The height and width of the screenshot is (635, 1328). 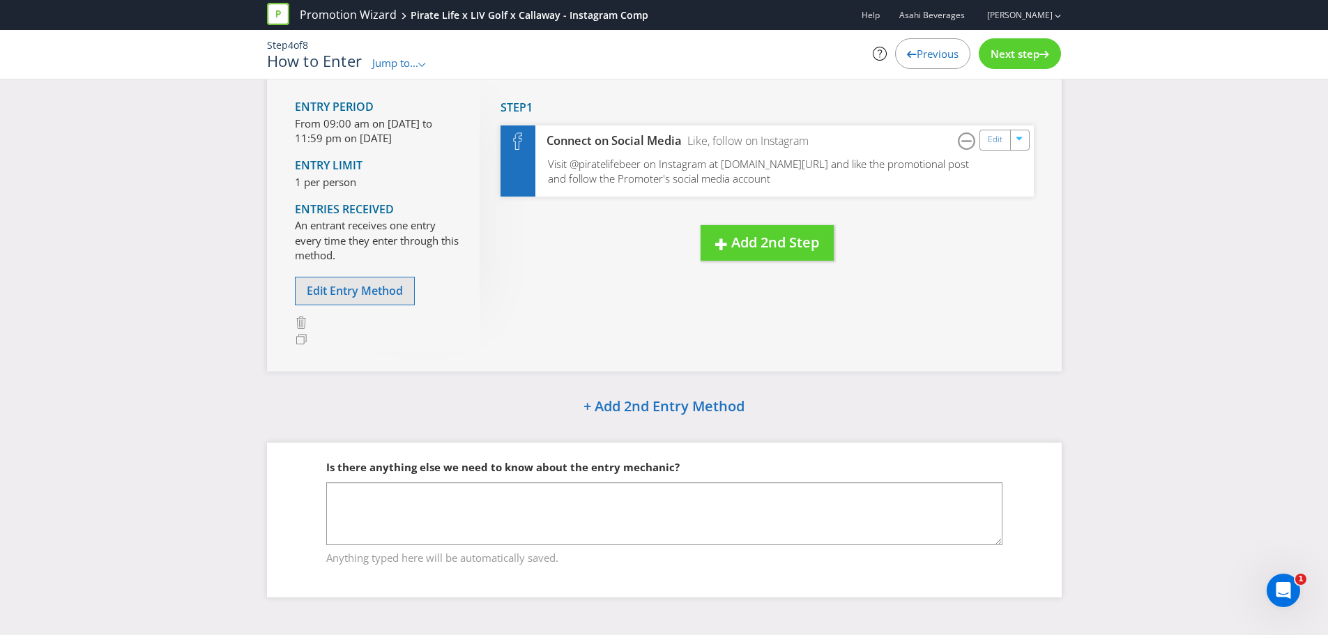 What do you see at coordinates (503, 467) in the screenshot?
I see `span: Is there anything else we need to know about the entry mechanic?` at bounding box center [503, 467].